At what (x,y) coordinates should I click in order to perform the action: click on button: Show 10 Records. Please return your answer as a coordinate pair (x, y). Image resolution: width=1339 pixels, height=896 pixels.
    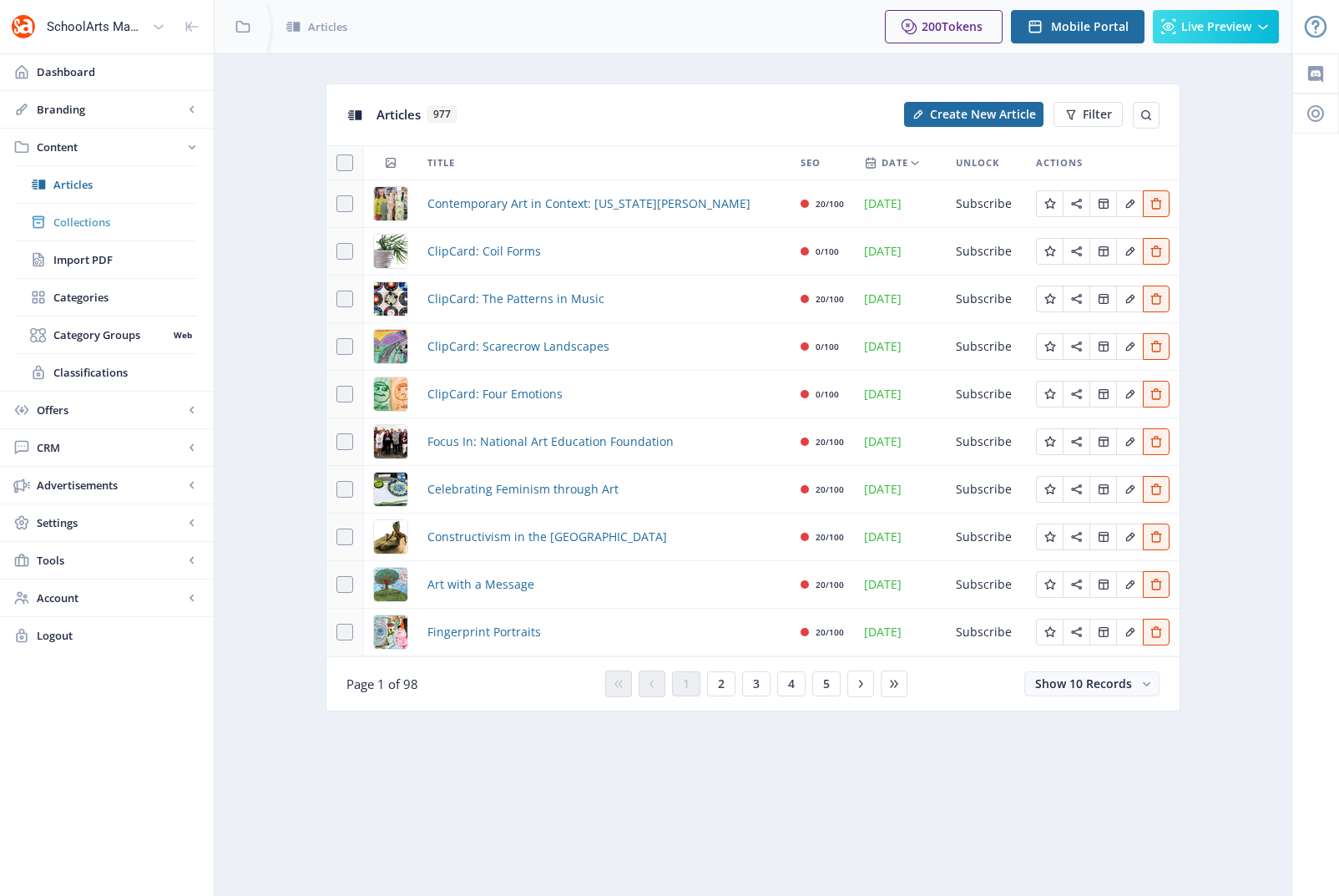
    Looking at the image, I should click on (1093, 684).